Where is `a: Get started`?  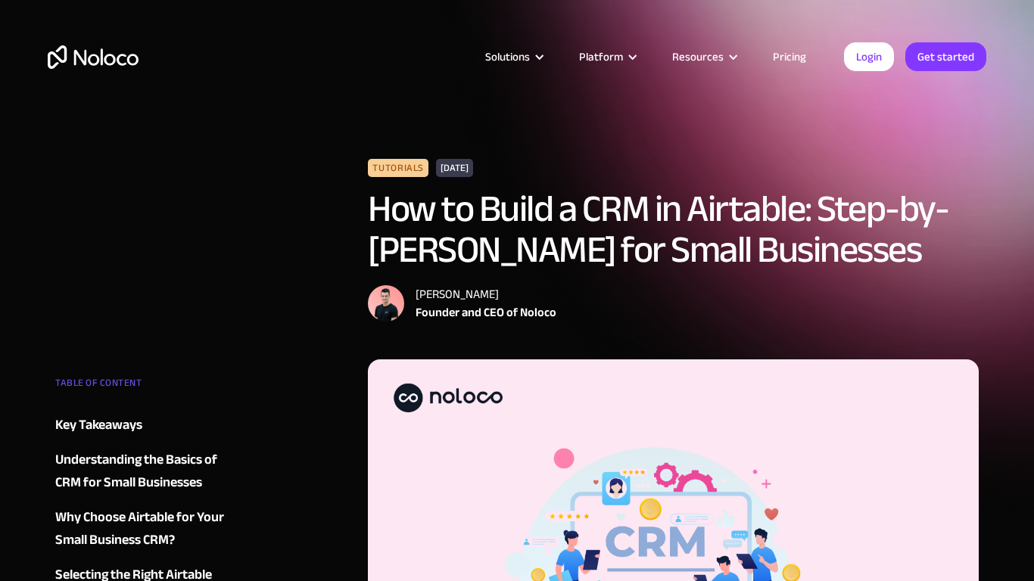 a: Get started is located at coordinates (945, 57).